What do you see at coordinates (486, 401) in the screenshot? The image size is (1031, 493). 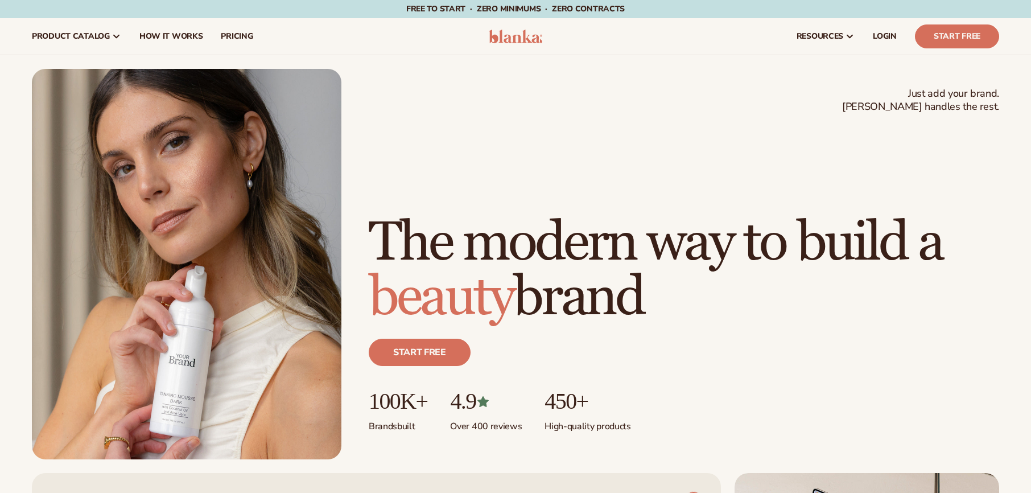 I see `p: 4.9` at bounding box center [486, 401].